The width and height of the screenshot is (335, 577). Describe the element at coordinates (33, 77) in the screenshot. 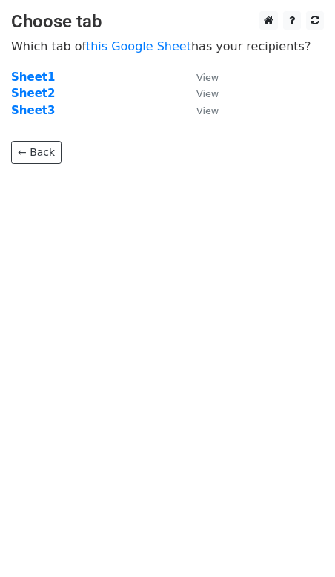

I see `strong: Sheet1` at that location.